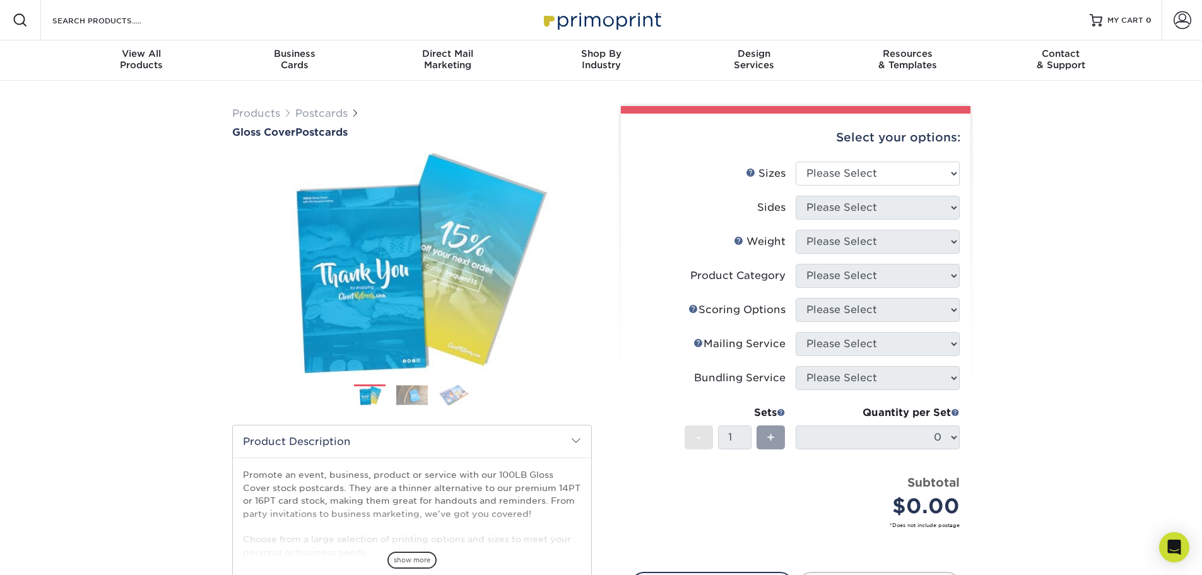 This screenshot has width=1202, height=575. What do you see at coordinates (141, 61) in the screenshot?
I see `a: View AllProducts` at bounding box center [141, 61].